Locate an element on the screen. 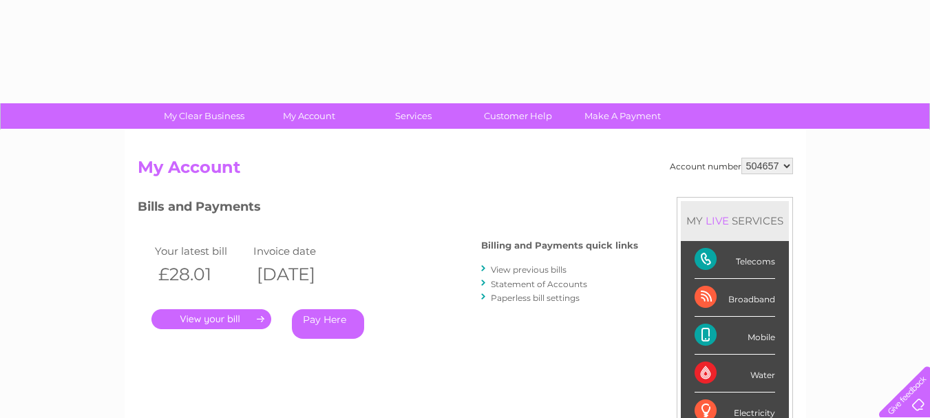  div: Water is located at coordinates (735, 373).